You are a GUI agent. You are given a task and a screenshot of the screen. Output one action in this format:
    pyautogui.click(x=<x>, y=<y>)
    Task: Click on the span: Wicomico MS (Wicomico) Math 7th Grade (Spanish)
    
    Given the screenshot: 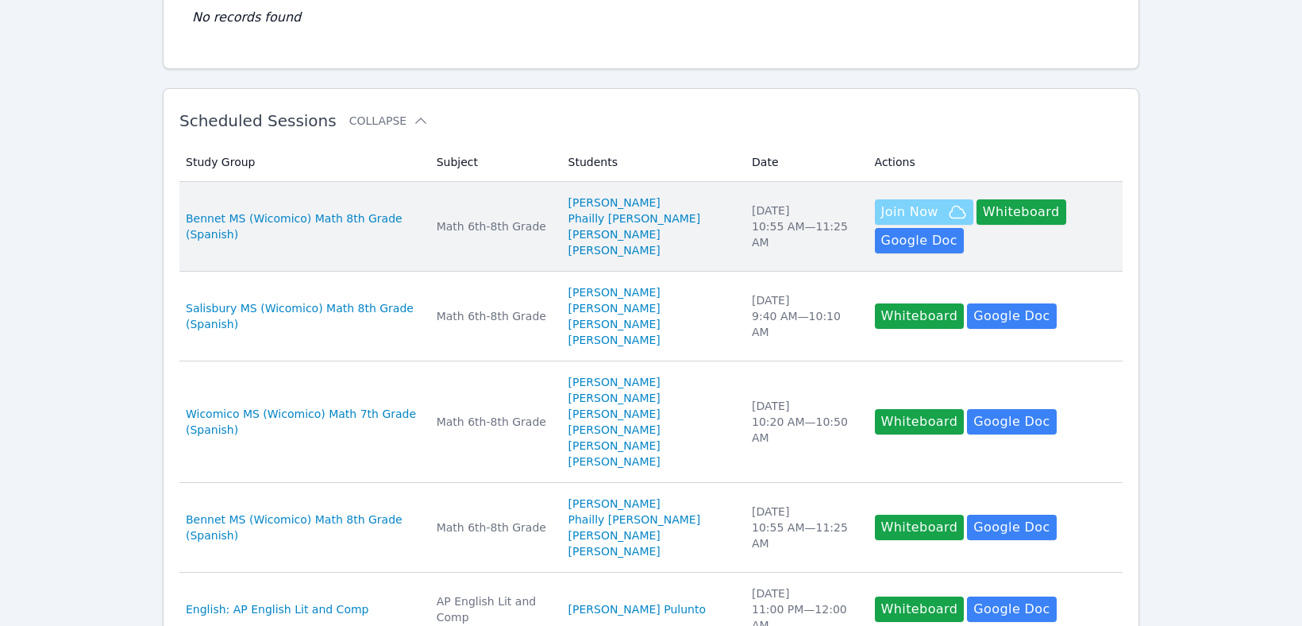 What is the action you would take?
    pyautogui.click(x=302, y=422)
    